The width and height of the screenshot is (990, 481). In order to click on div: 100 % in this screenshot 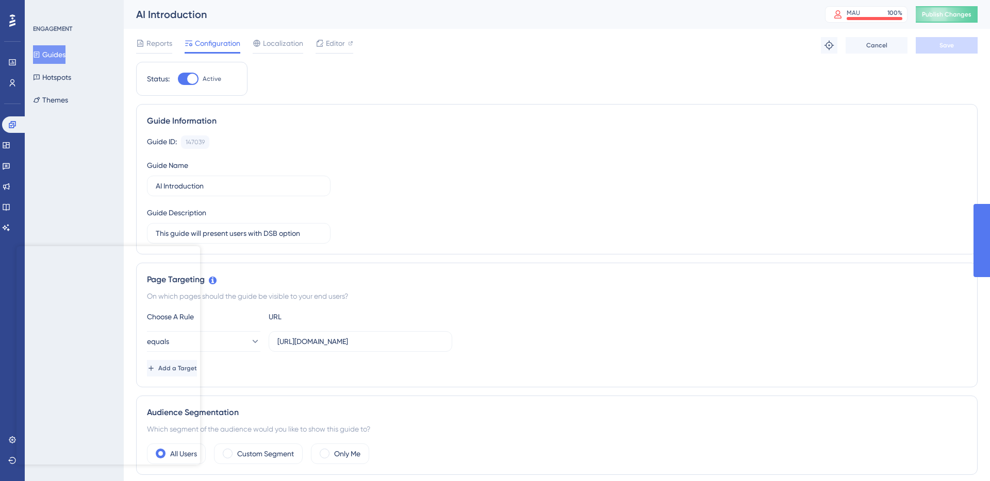, I will do `click(894, 13)`.